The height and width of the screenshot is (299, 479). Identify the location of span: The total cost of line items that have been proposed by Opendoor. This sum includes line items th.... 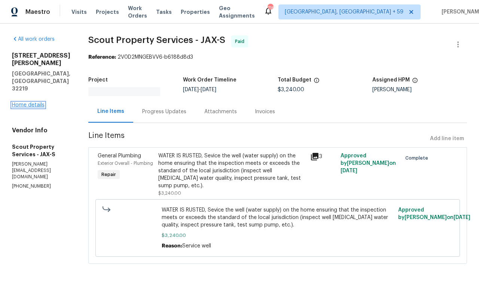
(317, 82).